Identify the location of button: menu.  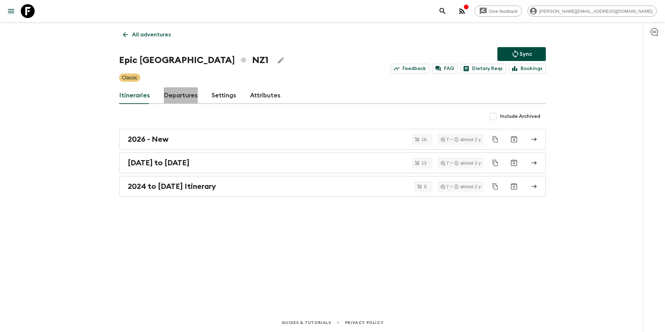
(11, 11).